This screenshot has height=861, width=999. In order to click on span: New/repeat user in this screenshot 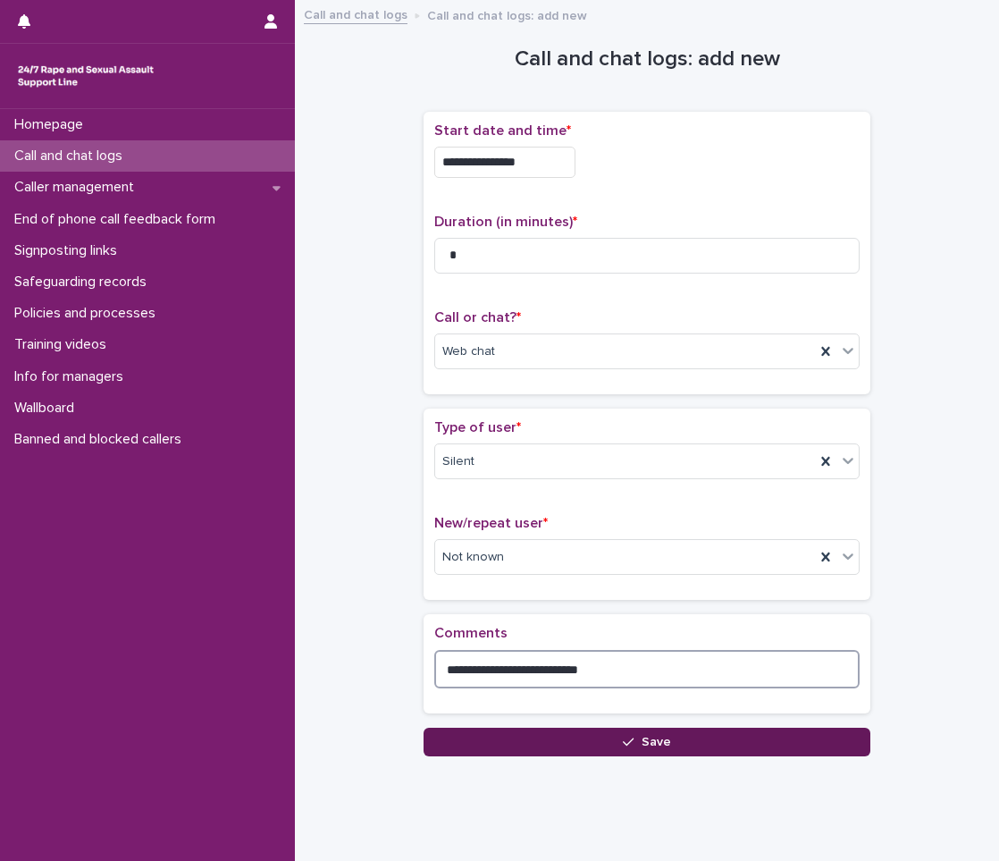, I will do `click(491, 523)`.